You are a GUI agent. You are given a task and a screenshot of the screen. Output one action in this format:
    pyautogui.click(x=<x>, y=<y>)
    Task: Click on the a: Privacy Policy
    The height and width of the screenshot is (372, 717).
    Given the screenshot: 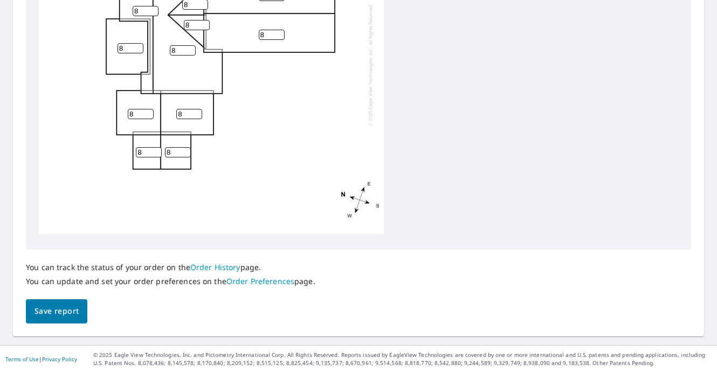 What is the action you would take?
    pyautogui.click(x=59, y=359)
    